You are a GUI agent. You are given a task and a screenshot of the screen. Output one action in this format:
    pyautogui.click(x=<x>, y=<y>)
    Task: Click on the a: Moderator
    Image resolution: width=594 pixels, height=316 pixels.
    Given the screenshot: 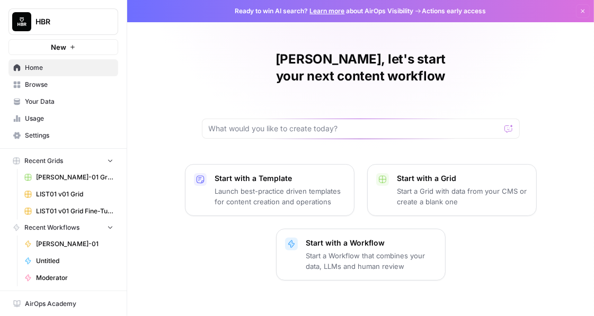 What is the action you would take?
    pyautogui.click(x=69, y=278)
    